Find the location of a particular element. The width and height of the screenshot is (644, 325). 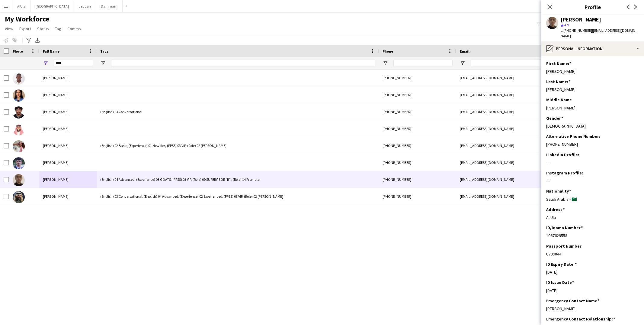

span: Export is located at coordinates (25, 29).